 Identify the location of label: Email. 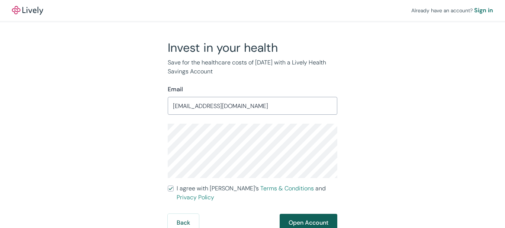
(175, 89).